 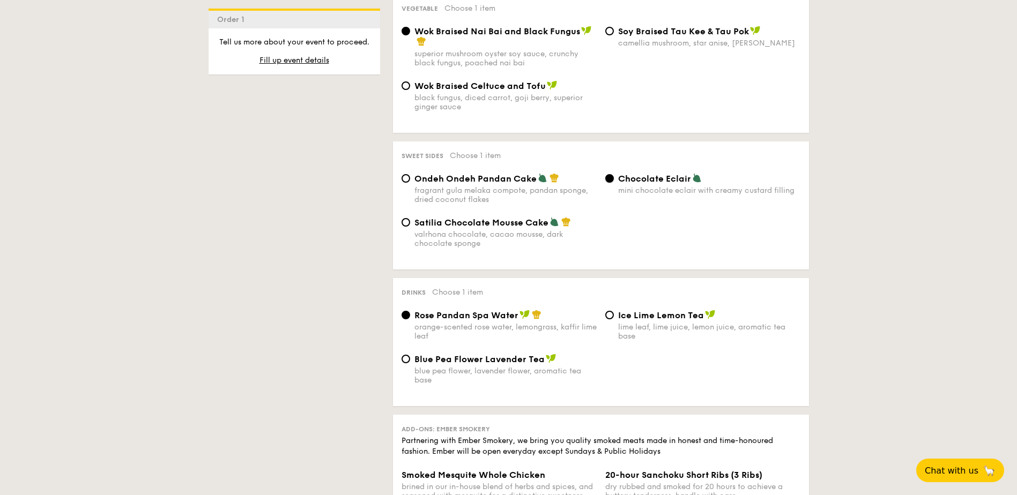 I want to click on span: Chocolate Eclair, so click(x=655, y=179).